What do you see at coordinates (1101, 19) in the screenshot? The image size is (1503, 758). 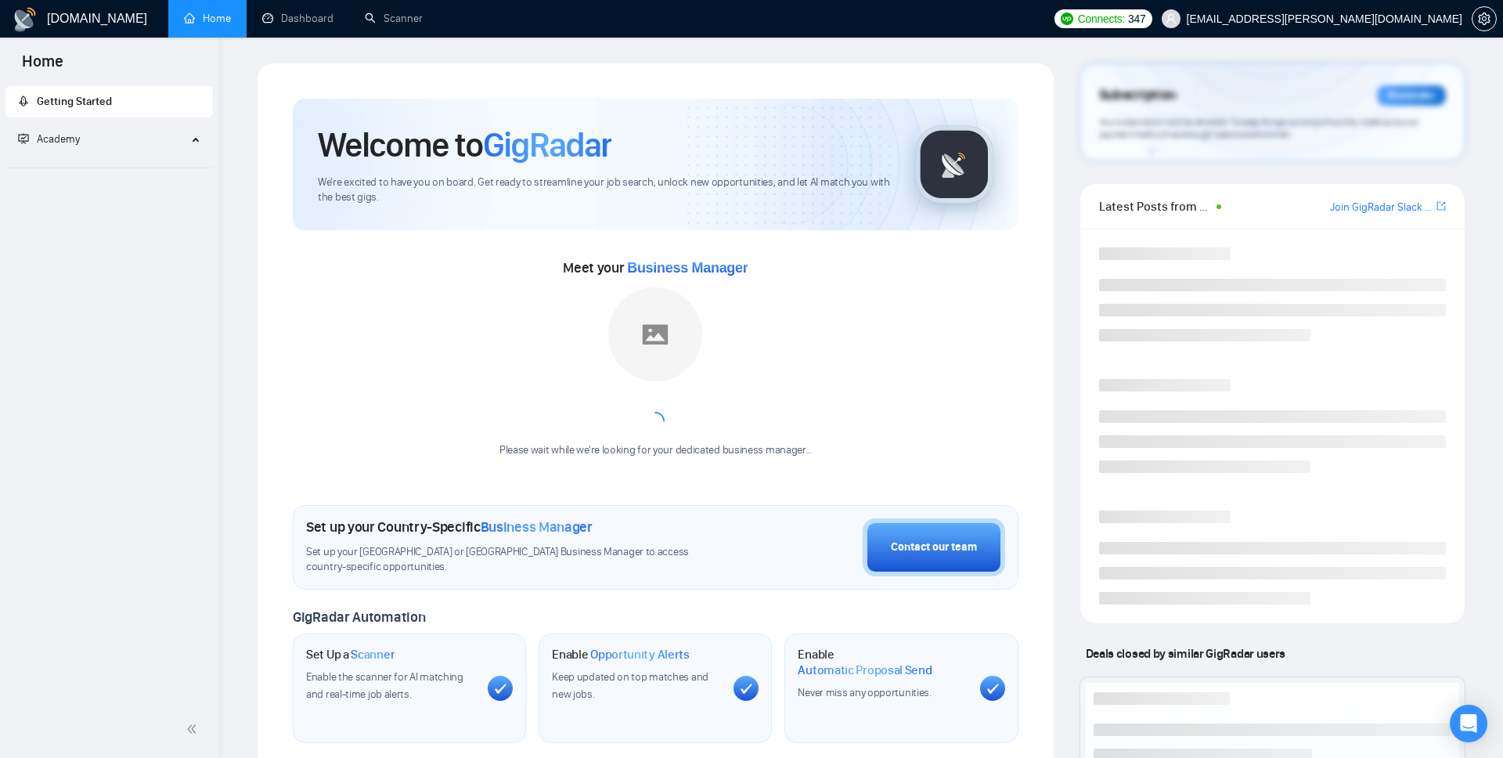 I see `span: Connects:` at bounding box center [1101, 19].